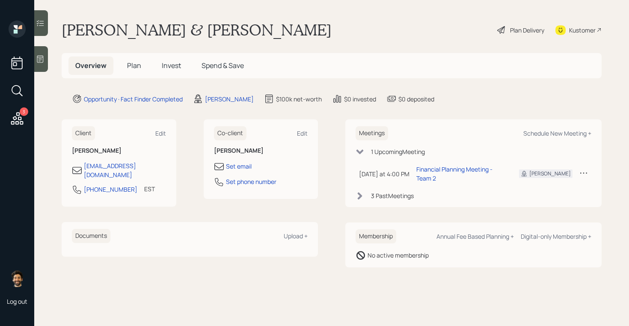 The width and height of the screenshot is (629, 326). Describe the element at coordinates (24, 112) in the screenshot. I see `div: 3` at that location.